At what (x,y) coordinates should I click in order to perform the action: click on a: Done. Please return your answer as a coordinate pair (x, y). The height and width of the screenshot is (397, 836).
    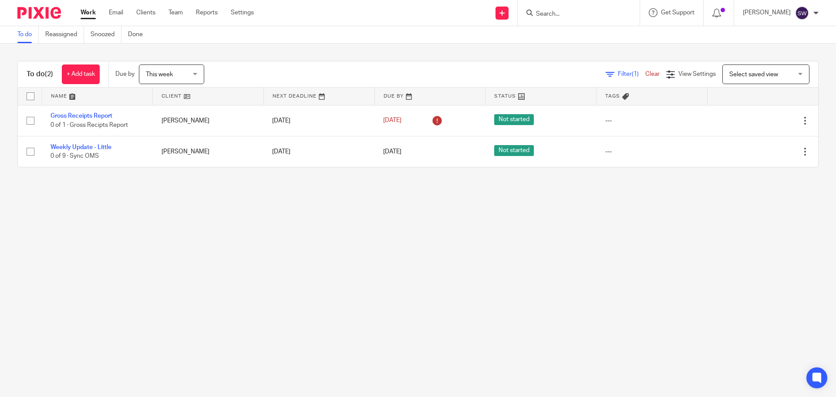
    Looking at the image, I should click on (138, 34).